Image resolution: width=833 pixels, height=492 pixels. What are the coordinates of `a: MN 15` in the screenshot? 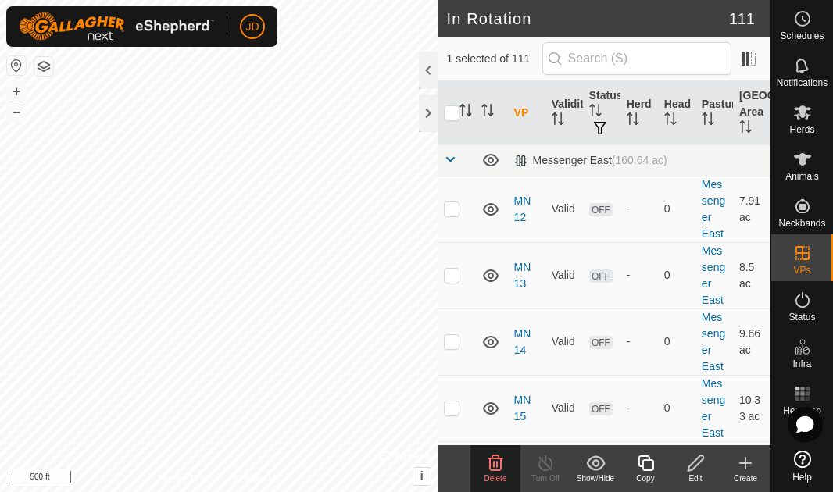 It's located at (523, 408).